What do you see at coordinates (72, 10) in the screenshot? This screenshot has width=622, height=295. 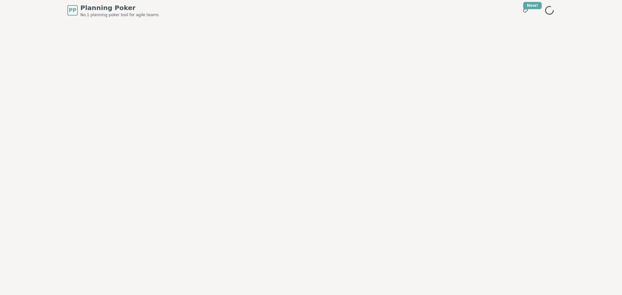 I see `span: PP` at bounding box center [72, 10].